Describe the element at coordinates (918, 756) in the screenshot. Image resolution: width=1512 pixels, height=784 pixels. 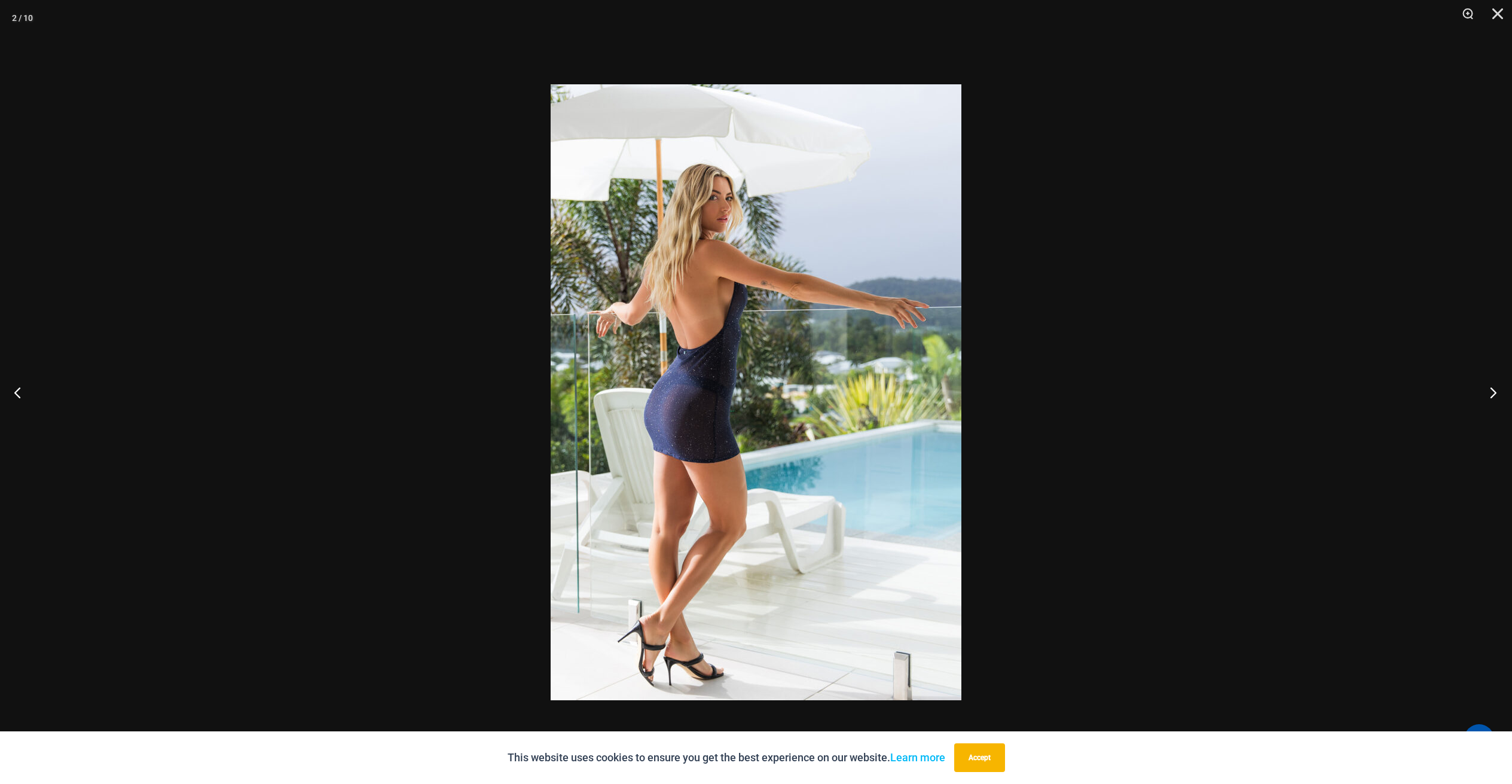
I see `a: Learn more` at that location.